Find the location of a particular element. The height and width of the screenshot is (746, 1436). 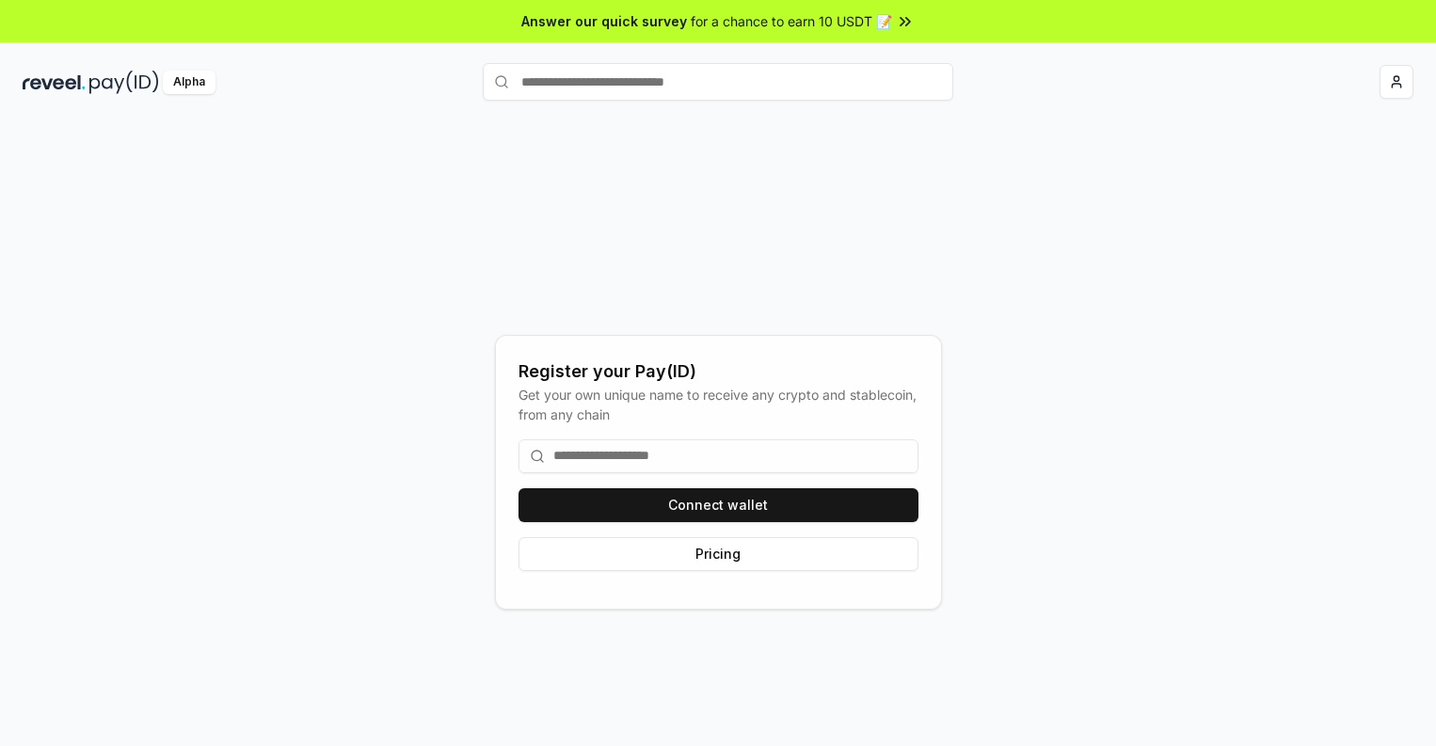

span: Answer our quick survey is located at coordinates (604, 21).